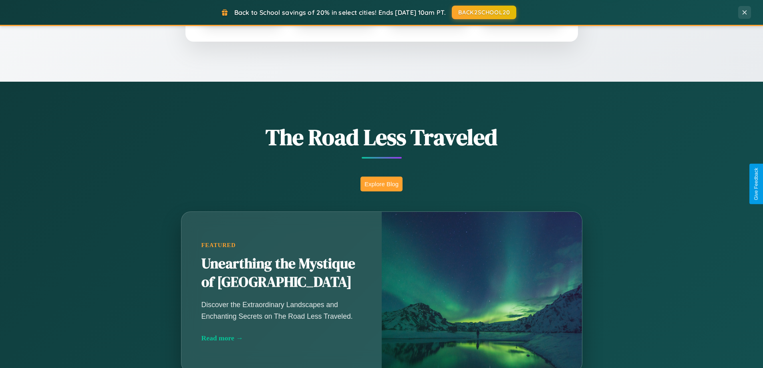 Image resolution: width=763 pixels, height=368 pixels. I want to click on div: Read more →, so click(282, 338).